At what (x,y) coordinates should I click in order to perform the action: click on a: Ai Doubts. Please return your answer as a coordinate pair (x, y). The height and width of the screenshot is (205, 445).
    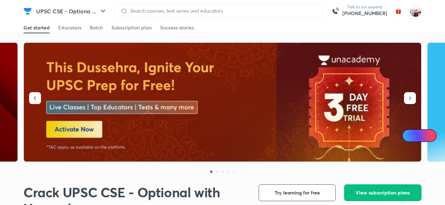
    Looking at the image, I should click on (419, 136).